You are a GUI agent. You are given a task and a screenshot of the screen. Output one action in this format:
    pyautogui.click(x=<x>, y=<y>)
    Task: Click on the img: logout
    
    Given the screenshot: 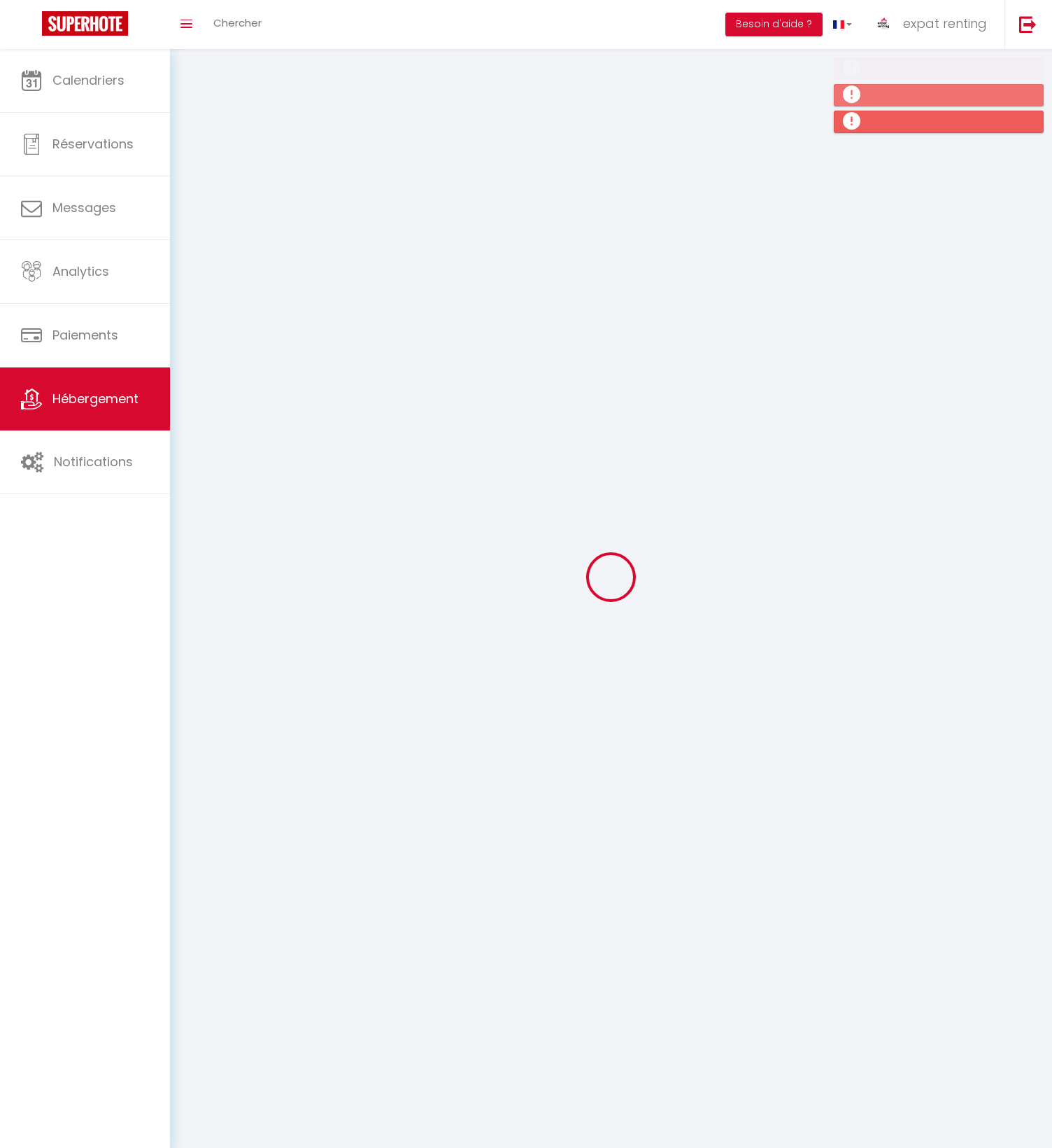 What is the action you would take?
    pyautogui.click(x=1027, y=24)
    